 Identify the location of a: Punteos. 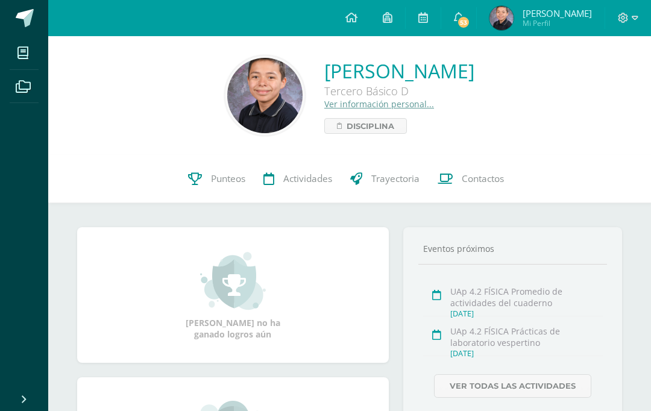
(217, 179).